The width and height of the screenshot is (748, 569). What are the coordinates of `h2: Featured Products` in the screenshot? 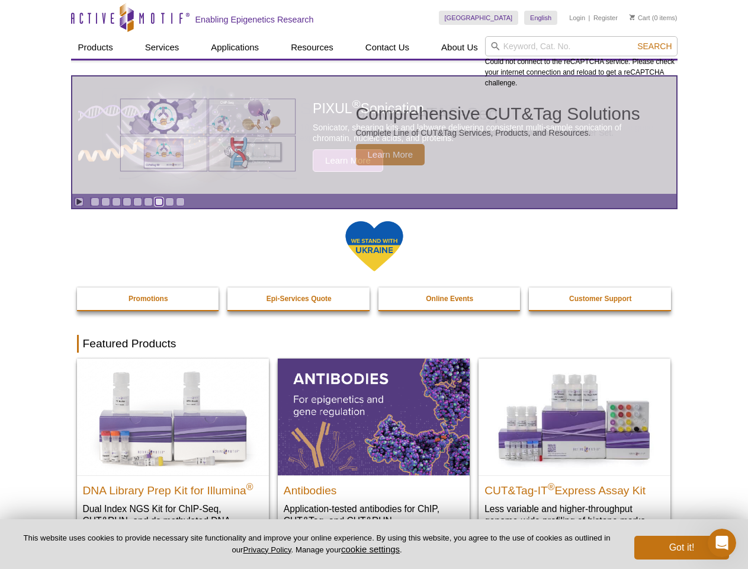 It's located at (374, 344).